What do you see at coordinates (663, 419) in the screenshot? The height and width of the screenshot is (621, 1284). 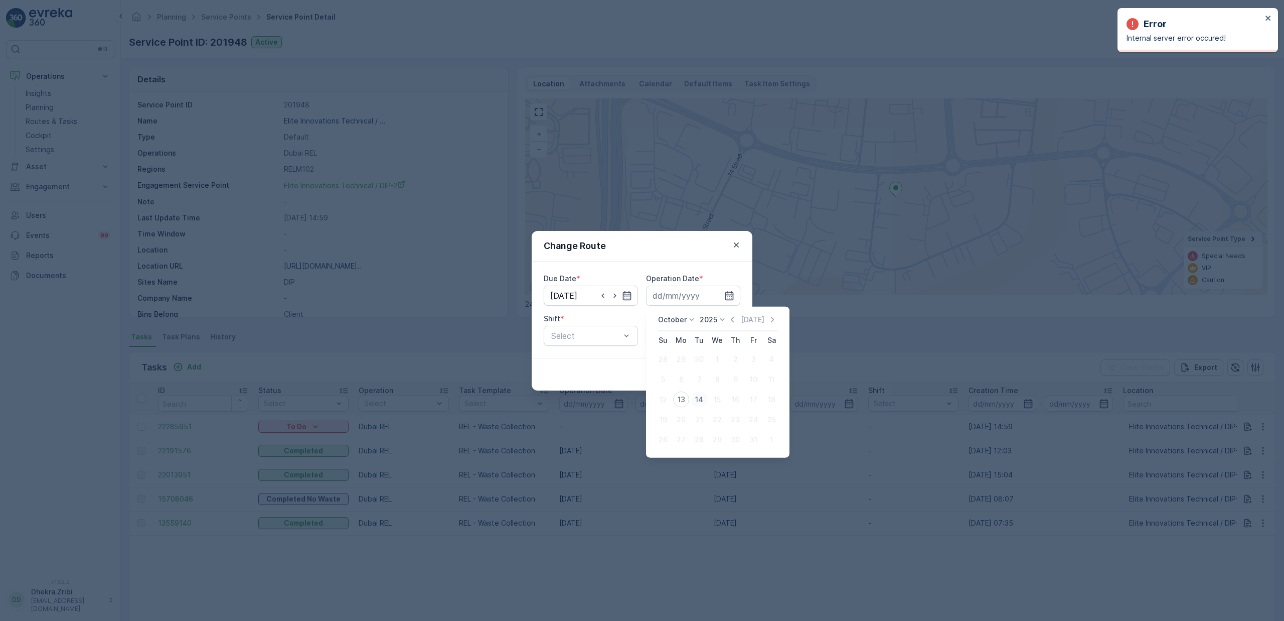 I see `div: 19` at bounding box center [663, 419].